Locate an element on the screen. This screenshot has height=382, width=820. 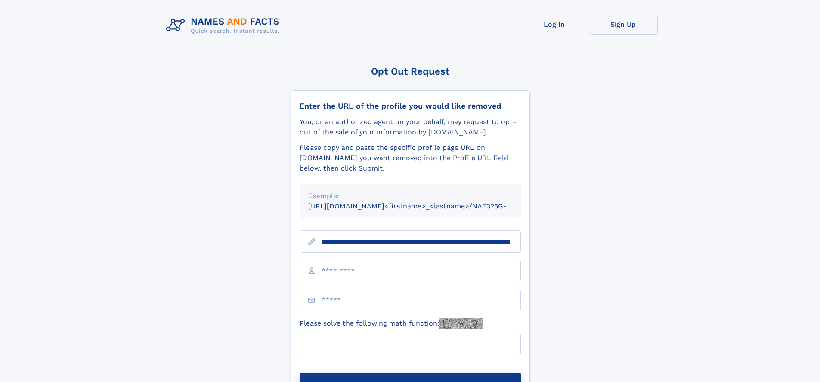
div: Enter the URL of the profile you would like removed is located at coordinates (410, 106).